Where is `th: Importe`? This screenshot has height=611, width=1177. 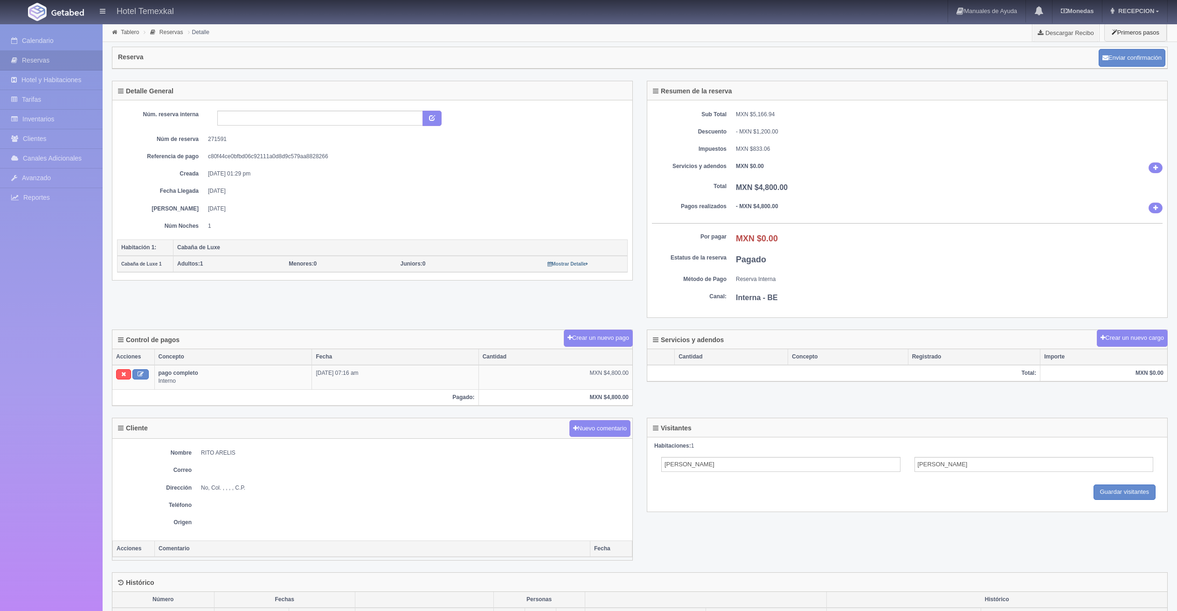
th: Importe is located at coordinates (1104, 357).